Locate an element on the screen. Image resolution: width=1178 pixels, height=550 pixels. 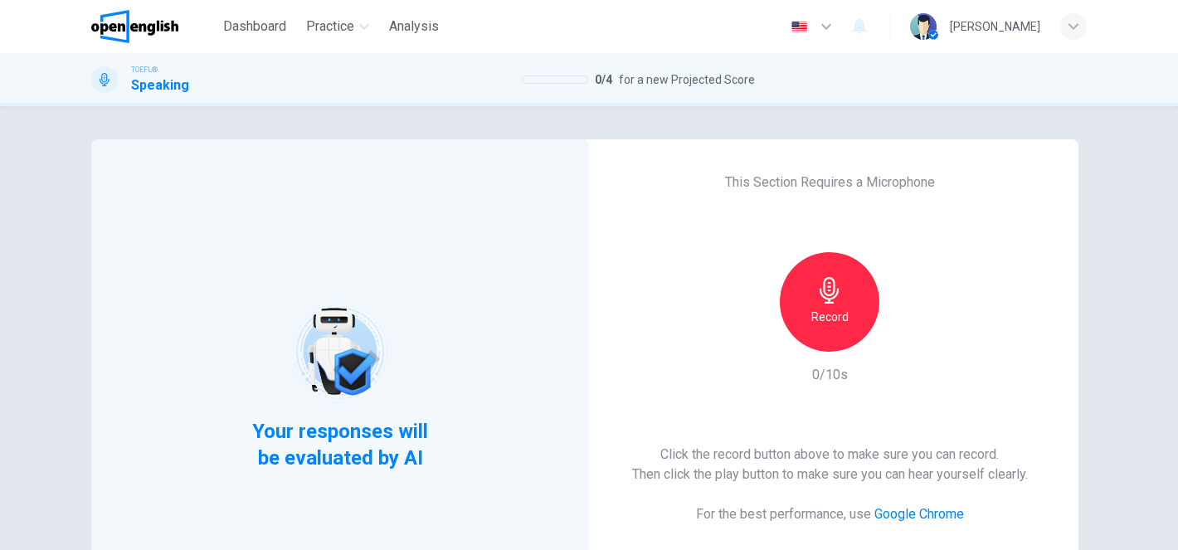
h6: 0/10s is located at coordinates (830, 375).